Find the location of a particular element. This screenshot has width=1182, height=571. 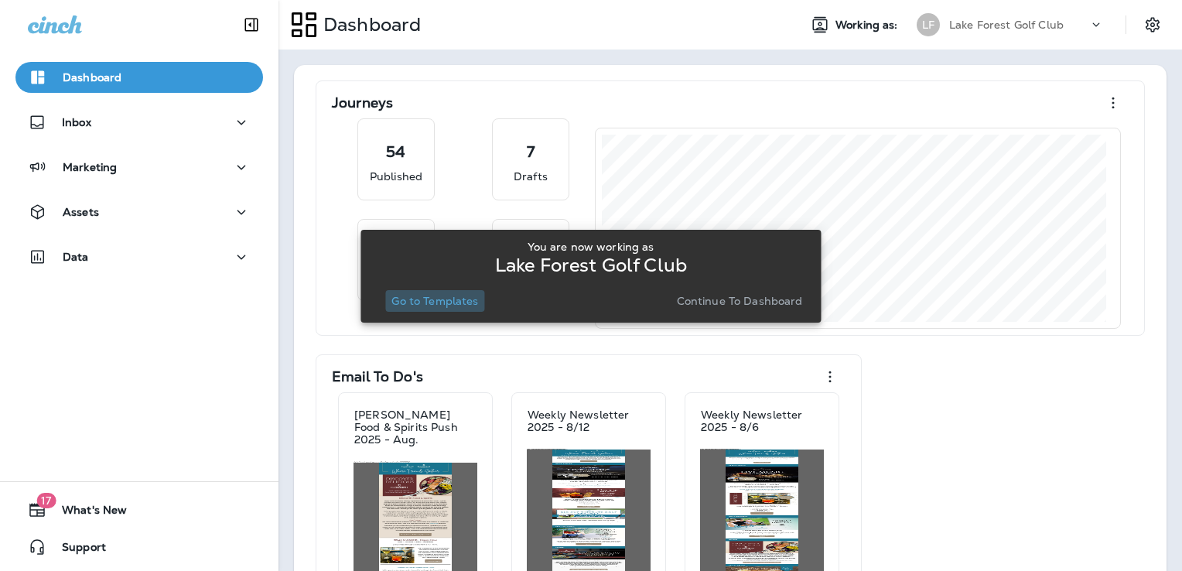

button: Collapse Sidebar is located at coordinates (251, 25).